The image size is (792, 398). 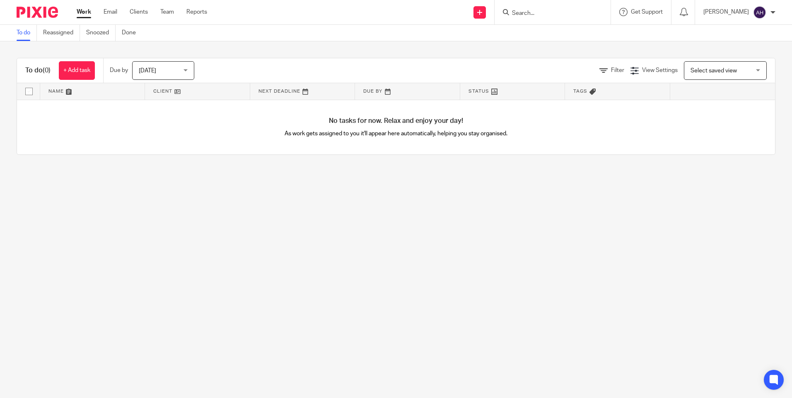 What do you see at coordinates (27, 33) in the screenshot?
I see `a: To do` at bounding box center [27, 33].